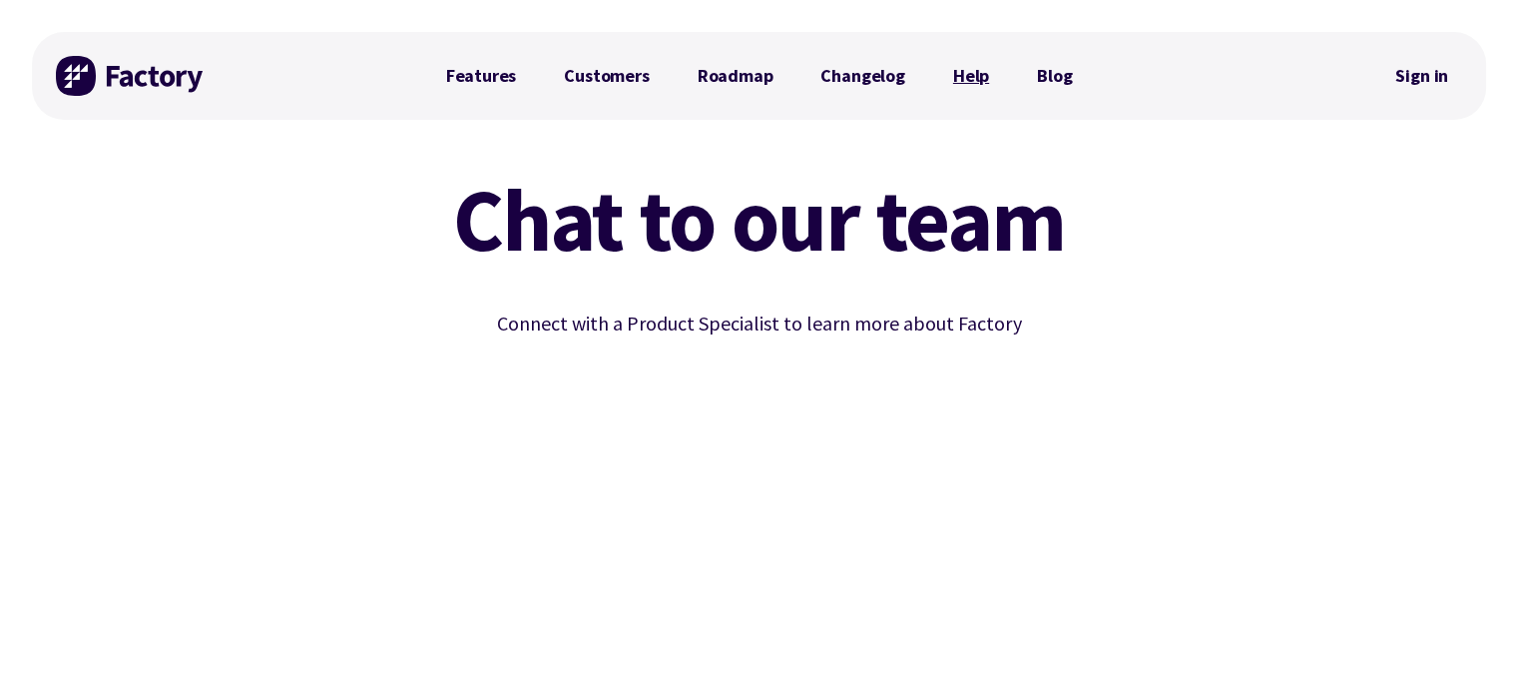 The image size is (1518, 694). What do you see at coordinates (606, 76) in the screenshot?
I see `a: Customers` at bounding box center [606, 76].